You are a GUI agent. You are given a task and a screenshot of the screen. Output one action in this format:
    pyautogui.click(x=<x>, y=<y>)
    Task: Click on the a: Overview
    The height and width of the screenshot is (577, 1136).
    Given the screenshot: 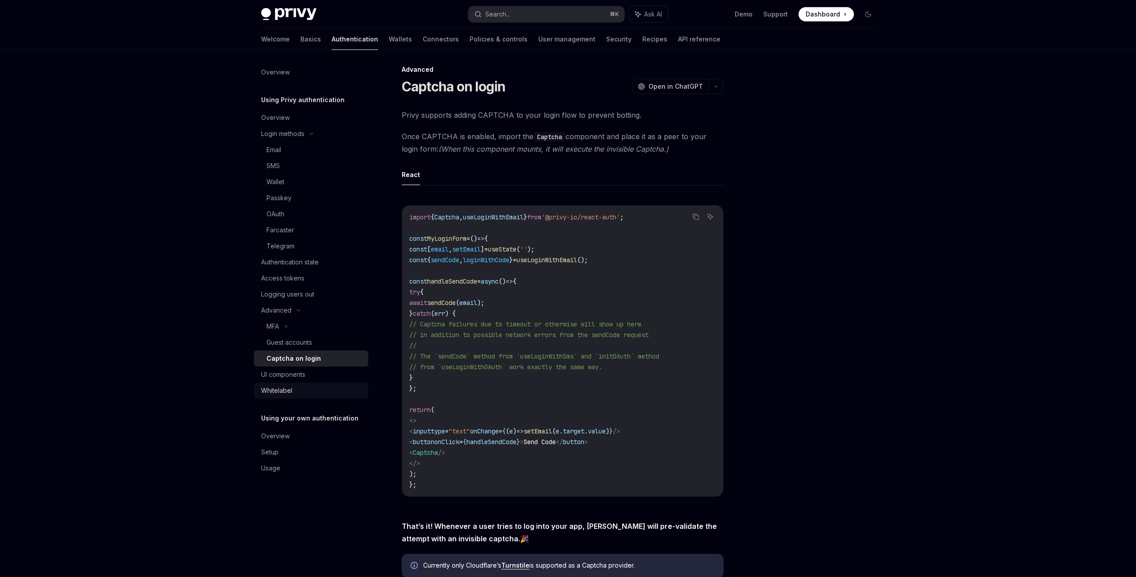 What is the action you would take?
    pyautogui.click(x=311, y=436)
    